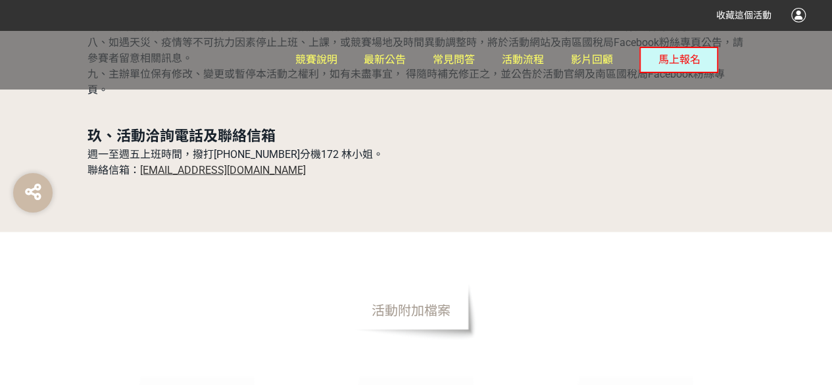  I want to click on span: 馬上報名, so click(679, 59).